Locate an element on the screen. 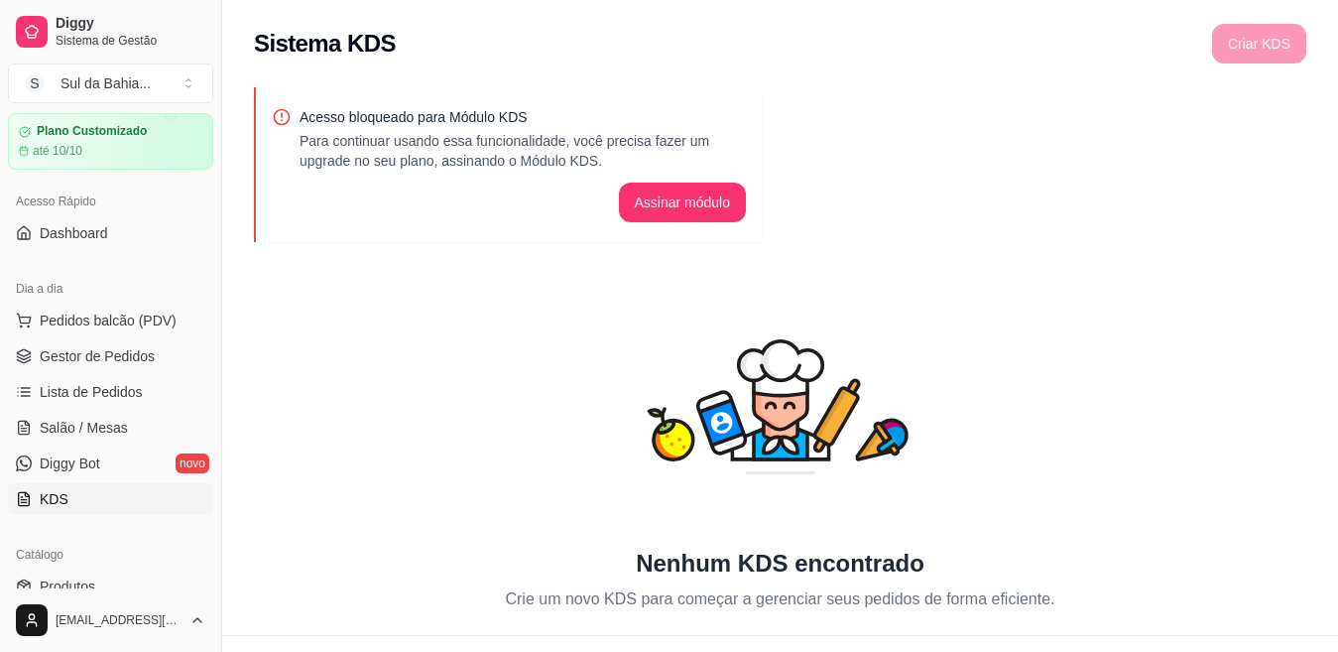 The image size is (1338, 652). a: Salão / Mesas is located at coordinates (110, 428).